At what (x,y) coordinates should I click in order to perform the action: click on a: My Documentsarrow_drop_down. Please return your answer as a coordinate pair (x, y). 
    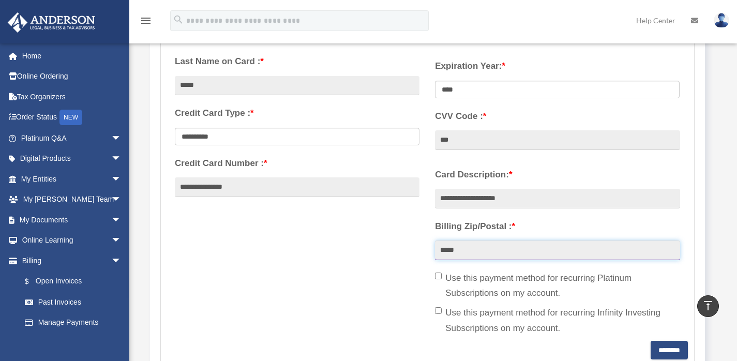
    Looking at the image, I should click on (72, 220).